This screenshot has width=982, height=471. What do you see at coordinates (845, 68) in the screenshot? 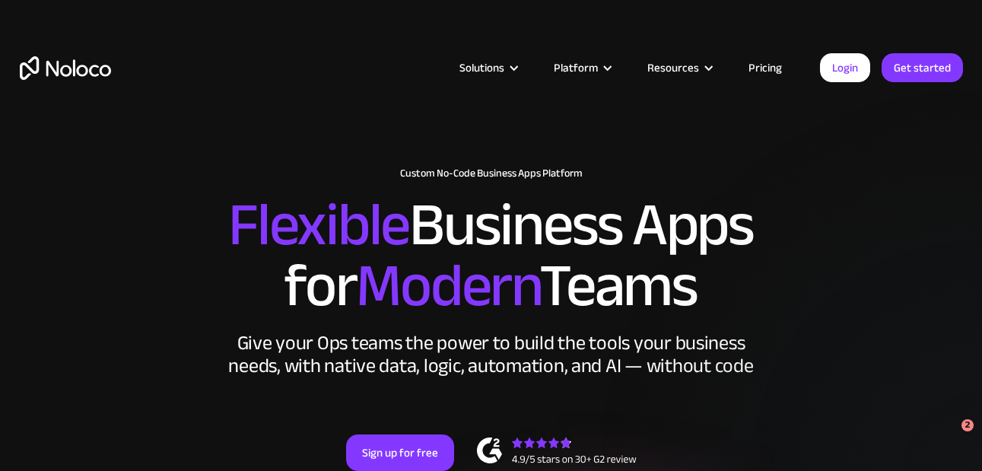
I see `a: Login` at bounding box center [845, 68].